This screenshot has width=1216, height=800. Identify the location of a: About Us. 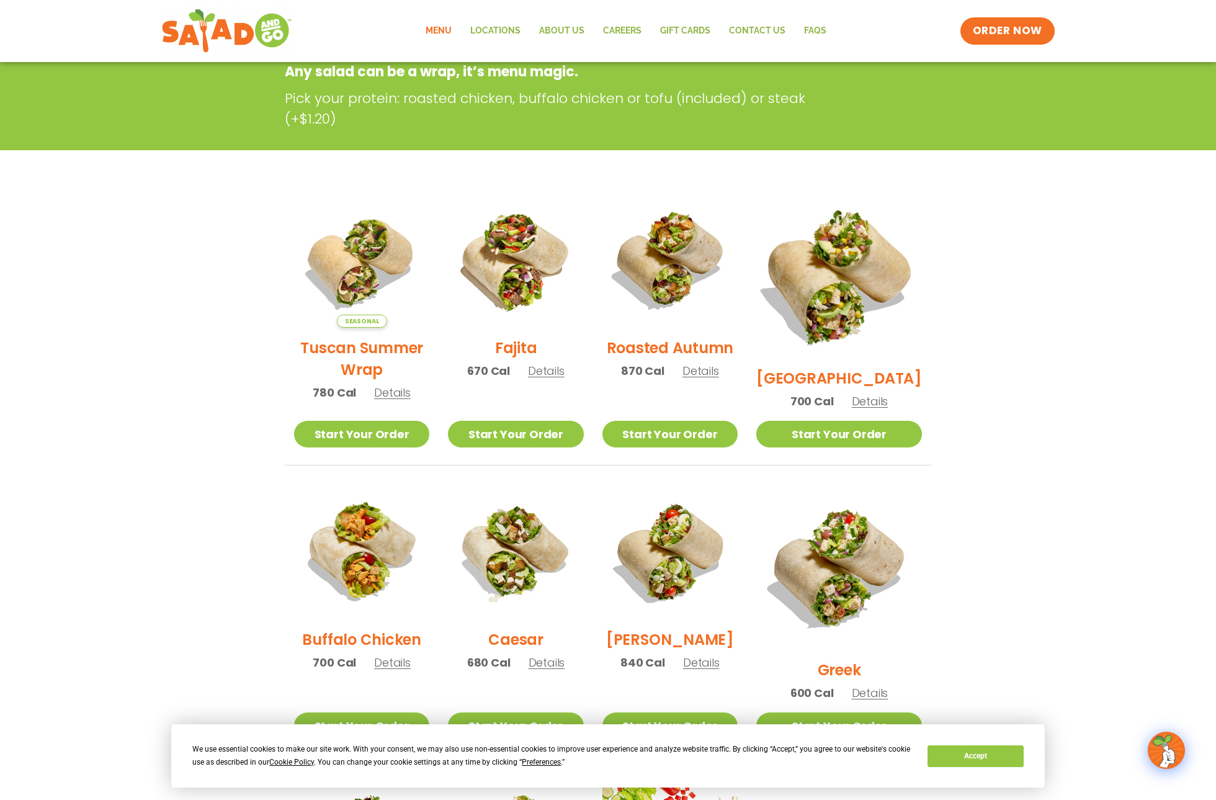
(561, 31).